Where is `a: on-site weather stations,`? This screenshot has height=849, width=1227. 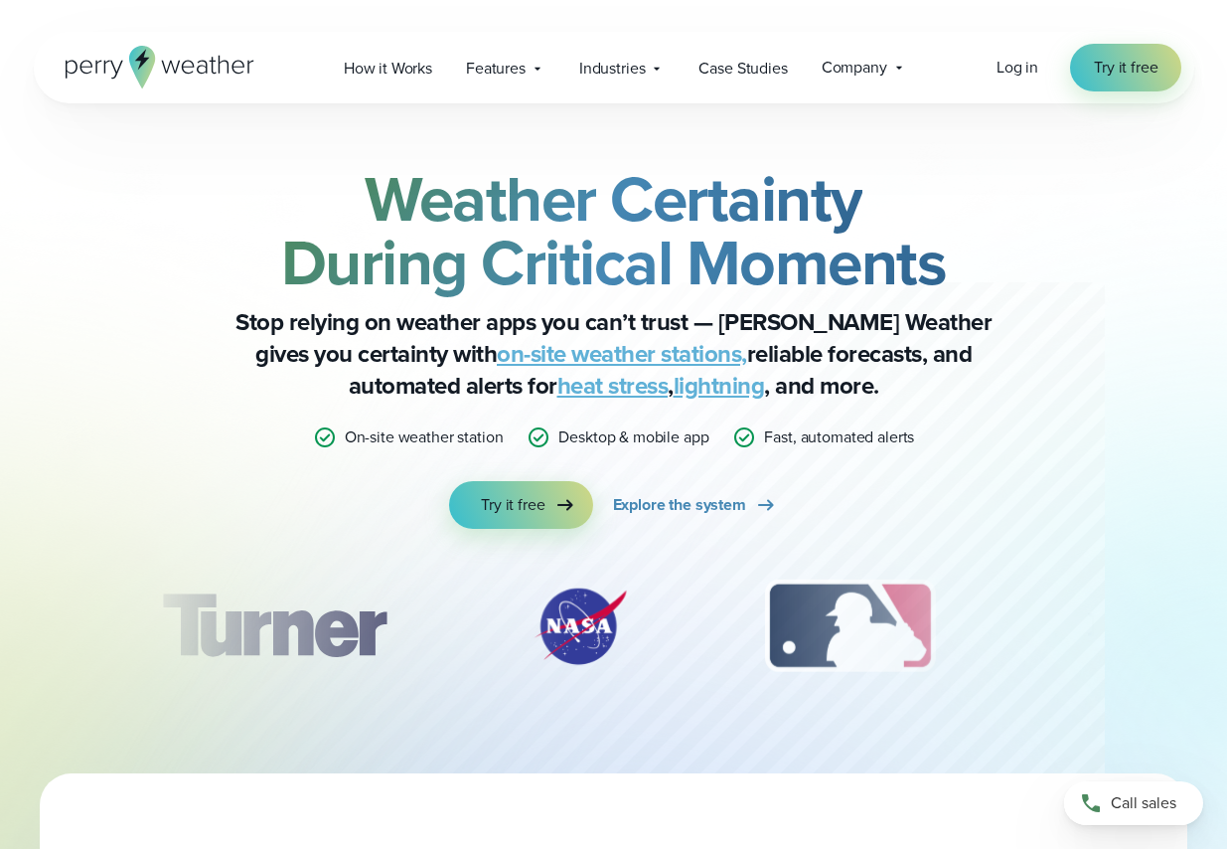
a: on-site weather stations, is located at coordinates (622, 354).